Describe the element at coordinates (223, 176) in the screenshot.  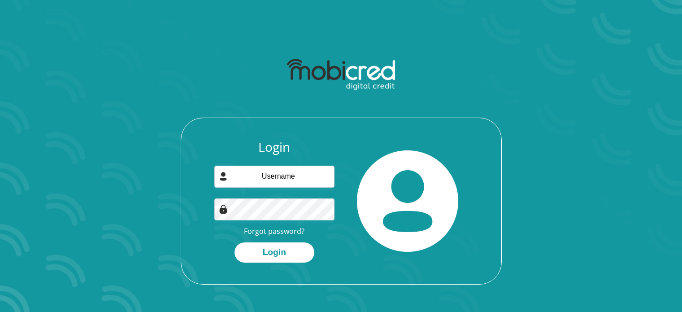
I see `img: user-icon image` at that location.